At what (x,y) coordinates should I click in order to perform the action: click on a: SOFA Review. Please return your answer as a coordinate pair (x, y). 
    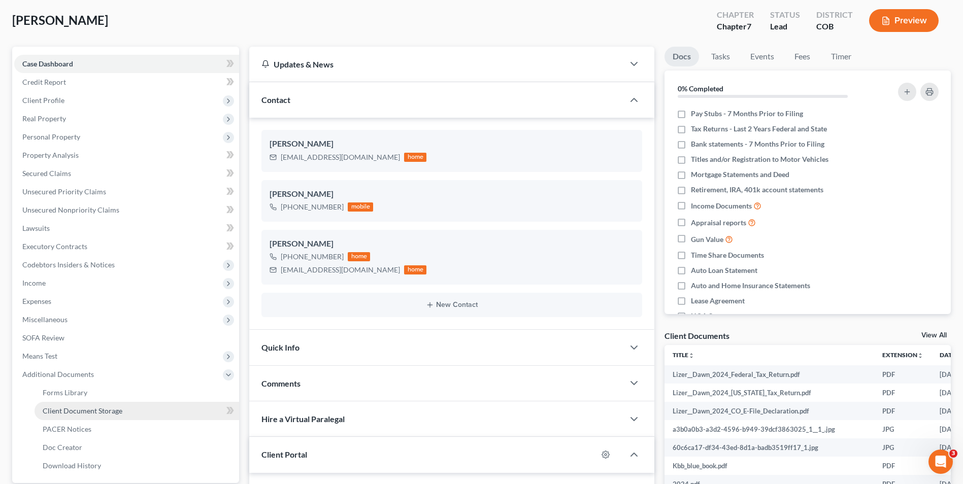
    Looking at the image, I should click on (126, 338).